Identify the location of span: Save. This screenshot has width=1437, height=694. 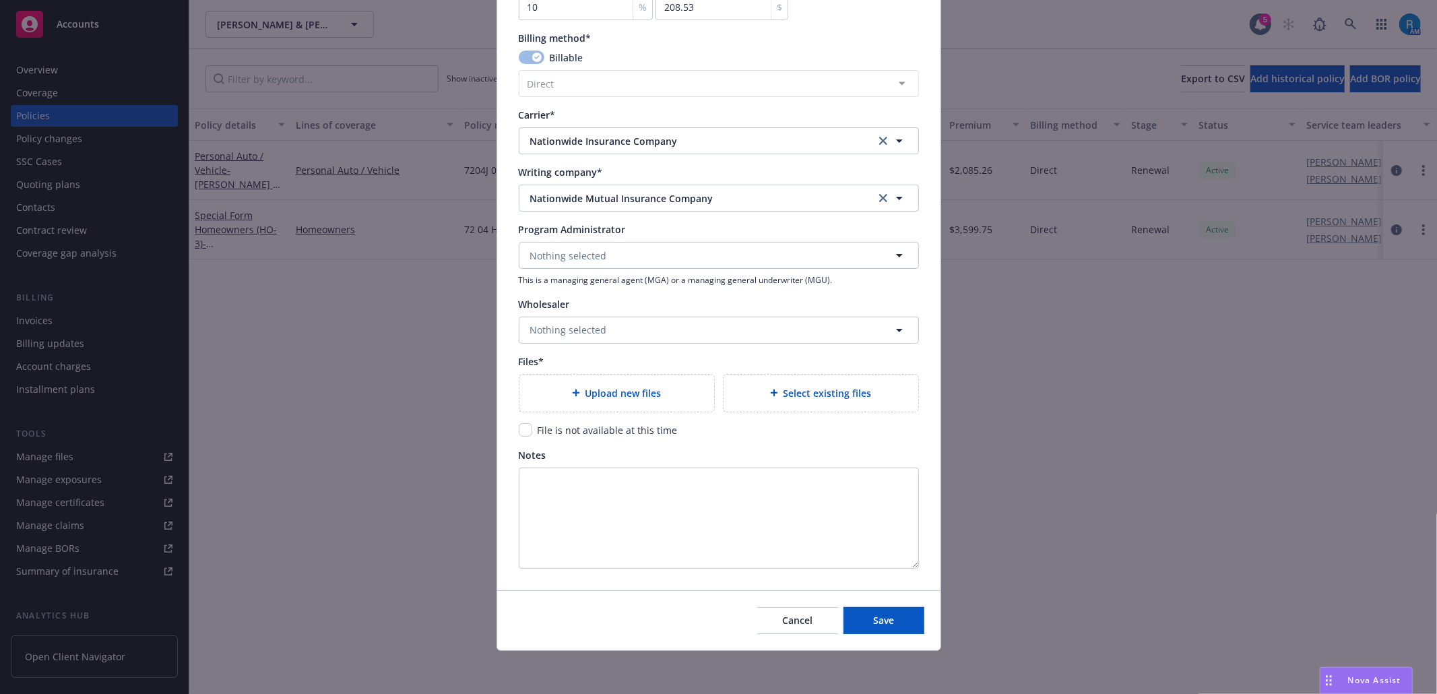
(883, 620).